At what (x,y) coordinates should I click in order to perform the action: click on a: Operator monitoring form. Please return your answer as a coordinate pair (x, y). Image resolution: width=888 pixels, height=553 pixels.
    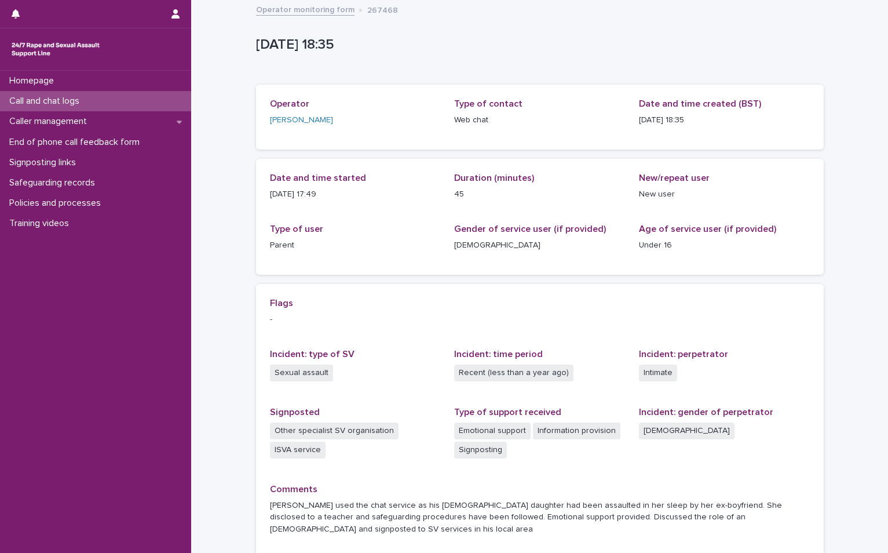
    Looking at the image, I should click on (305, 9).